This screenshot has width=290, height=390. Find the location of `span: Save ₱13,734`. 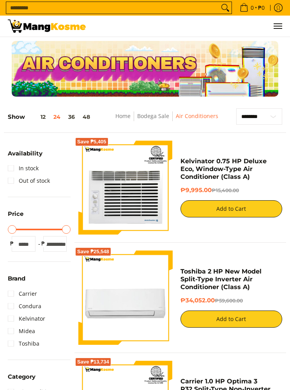

span: Save ₱13,734 is located at coordinates (93, 362).